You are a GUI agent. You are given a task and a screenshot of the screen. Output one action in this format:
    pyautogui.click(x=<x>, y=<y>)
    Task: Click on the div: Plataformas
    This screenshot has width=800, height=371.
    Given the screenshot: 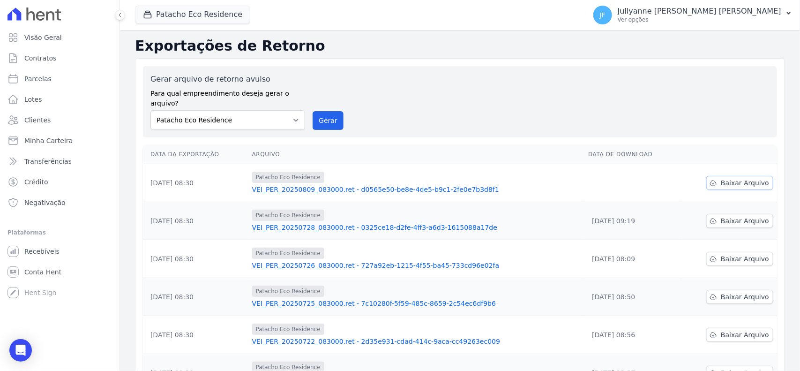 What is the action you would take?
    pyautogui.click(x=60, y=232)
    